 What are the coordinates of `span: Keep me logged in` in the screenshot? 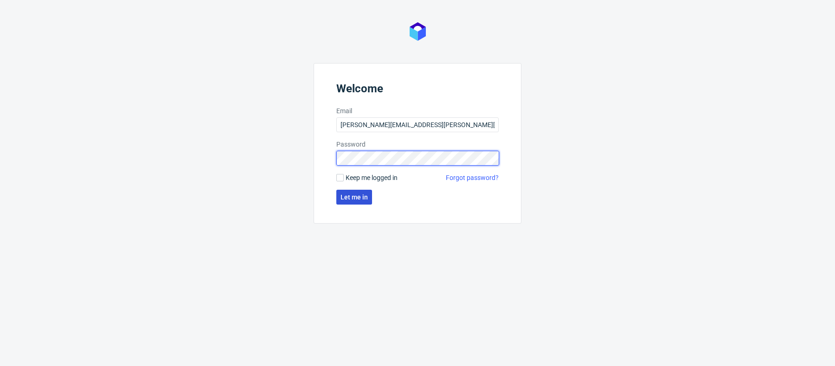 It's located at (371, 178).